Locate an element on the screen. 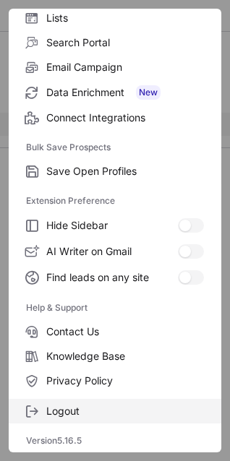 This screenshot has height=461, width=230. label: Find leads on any site is located at coordinates (115, 278).